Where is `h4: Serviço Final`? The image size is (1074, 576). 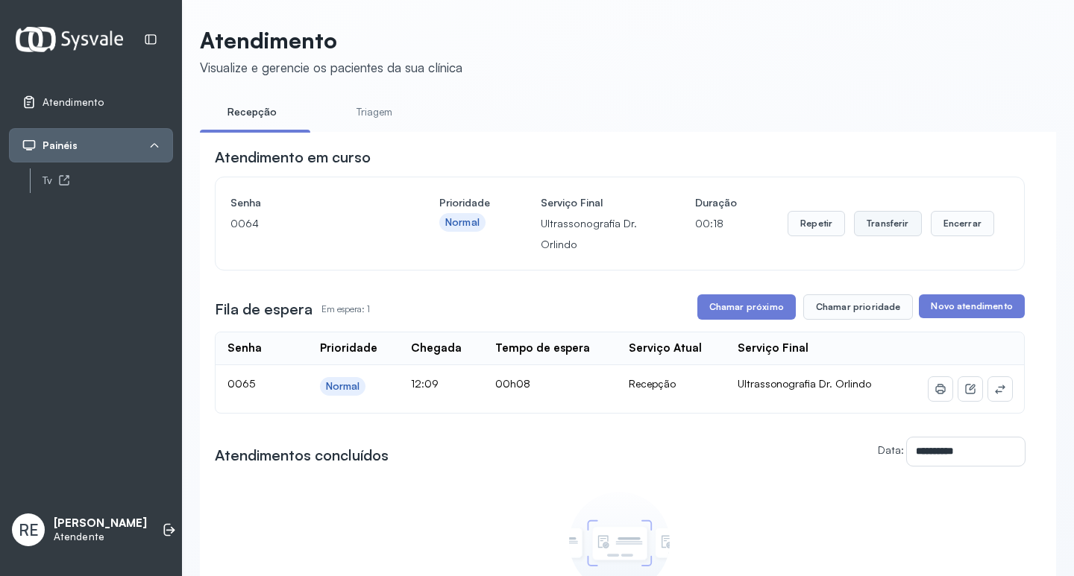 h4: Serviço Final is located at coordinates (592, 203).